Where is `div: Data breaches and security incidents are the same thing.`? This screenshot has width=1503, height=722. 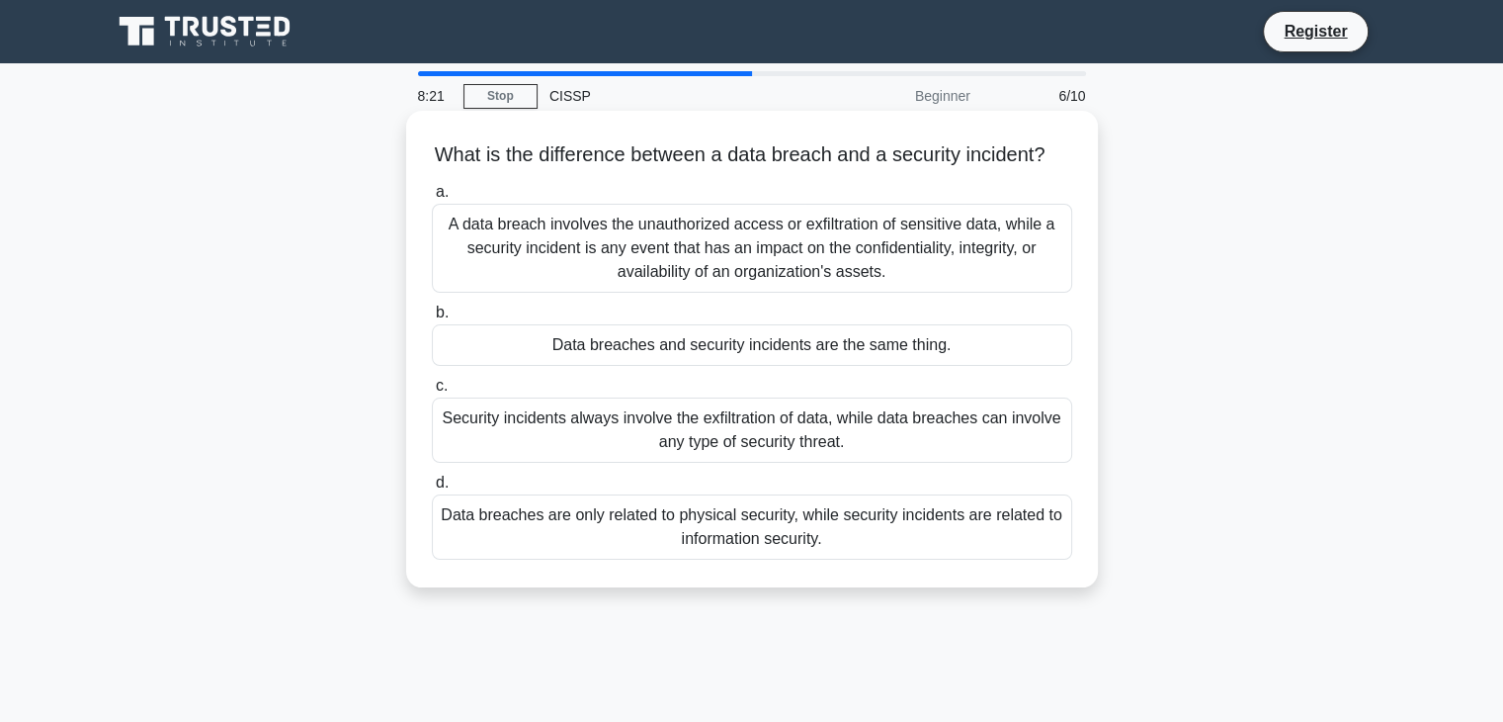
div: Data breaches and security incidents are the same thing. is located at coordinates (752, 345).